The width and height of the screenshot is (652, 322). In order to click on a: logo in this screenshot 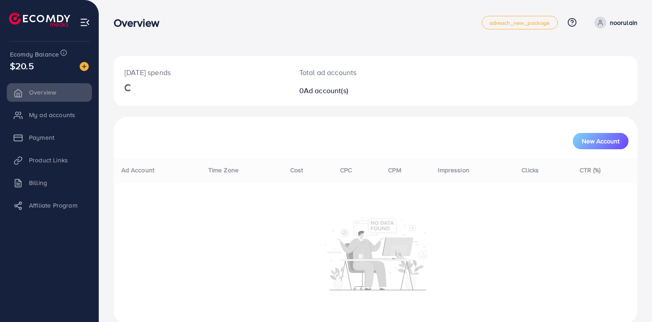, I will do `click(39, 19)`.